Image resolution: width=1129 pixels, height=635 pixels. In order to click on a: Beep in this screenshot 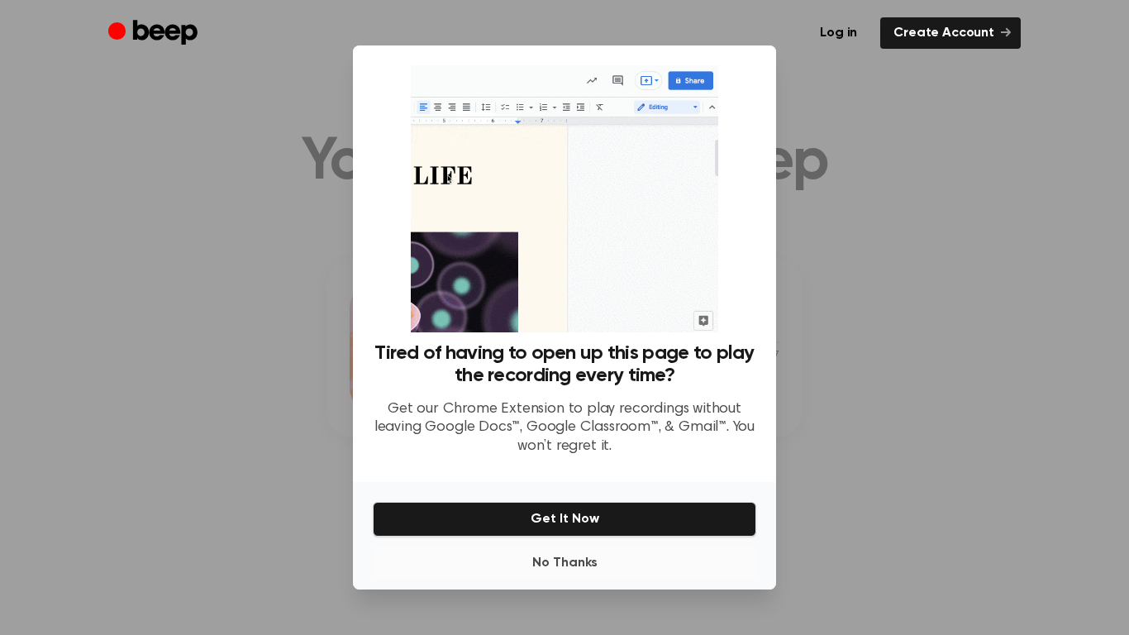, I will do `click(155, 33)`.